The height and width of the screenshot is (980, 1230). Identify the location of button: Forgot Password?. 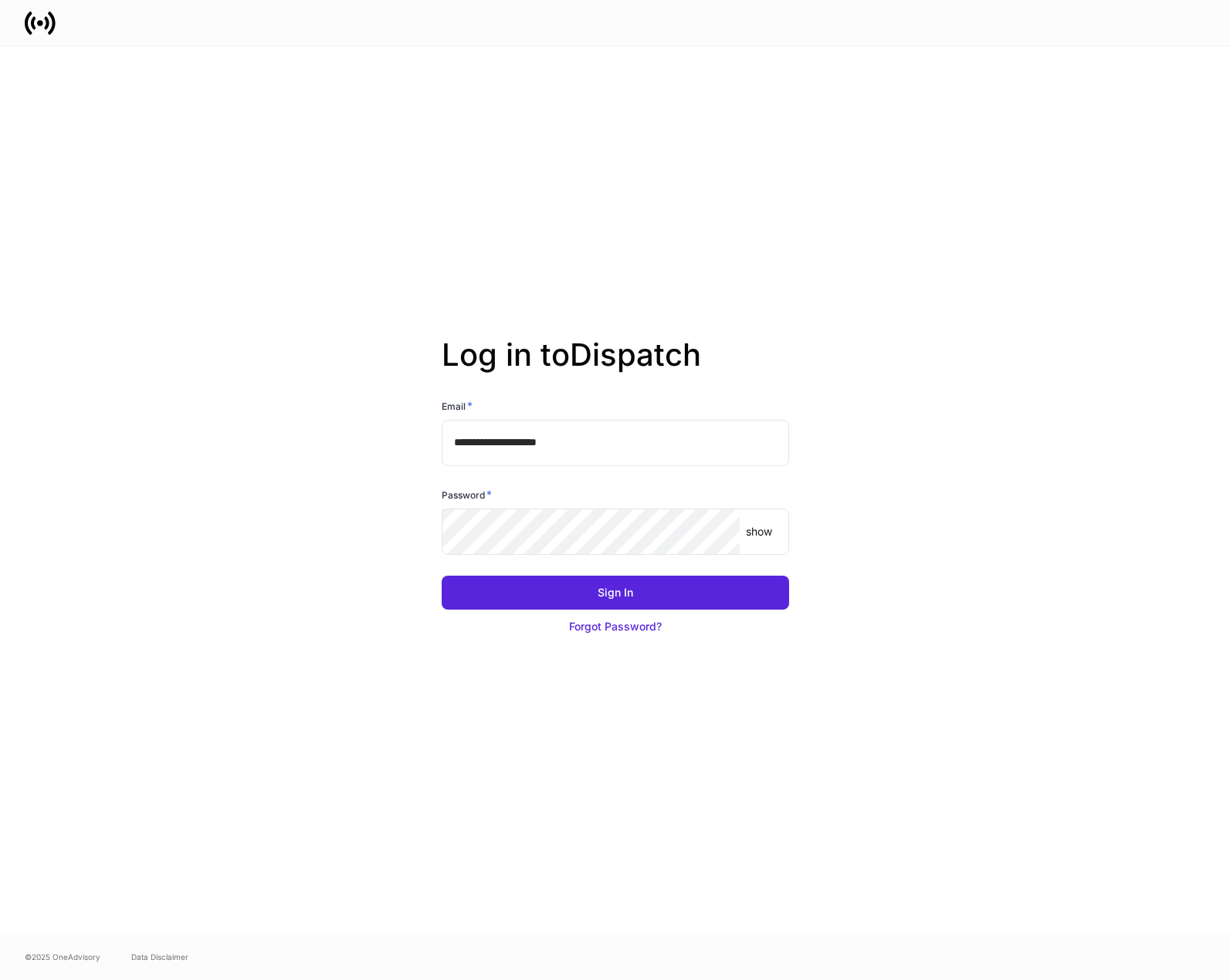
(615, 626).